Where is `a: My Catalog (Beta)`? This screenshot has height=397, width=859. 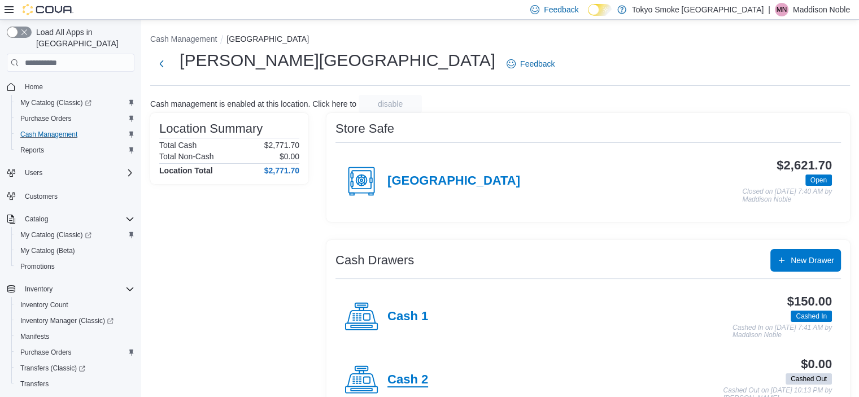 a: My Catalog (Beta) is located at coordinates (47, 251).